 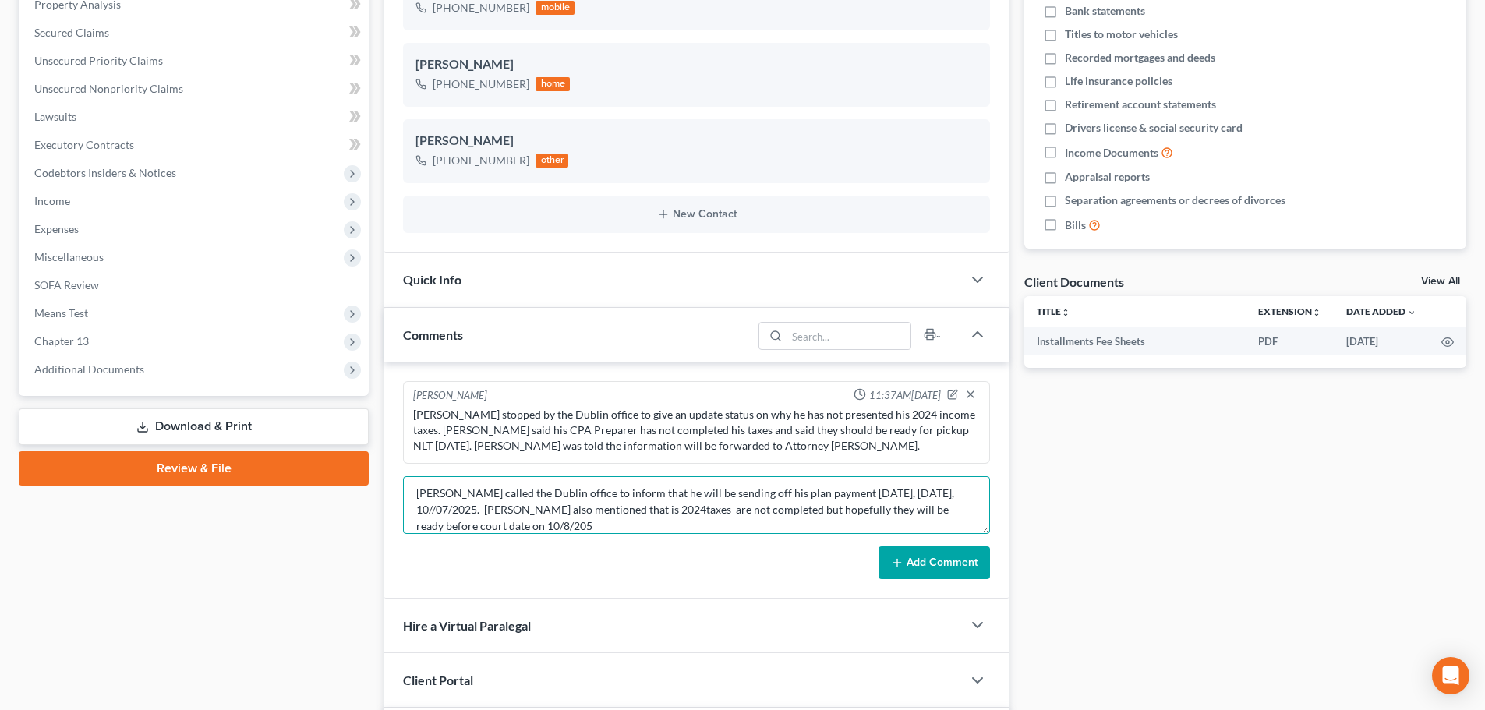 I want to click on a: Extensionunfold_more, so click(x=1289, y=311).